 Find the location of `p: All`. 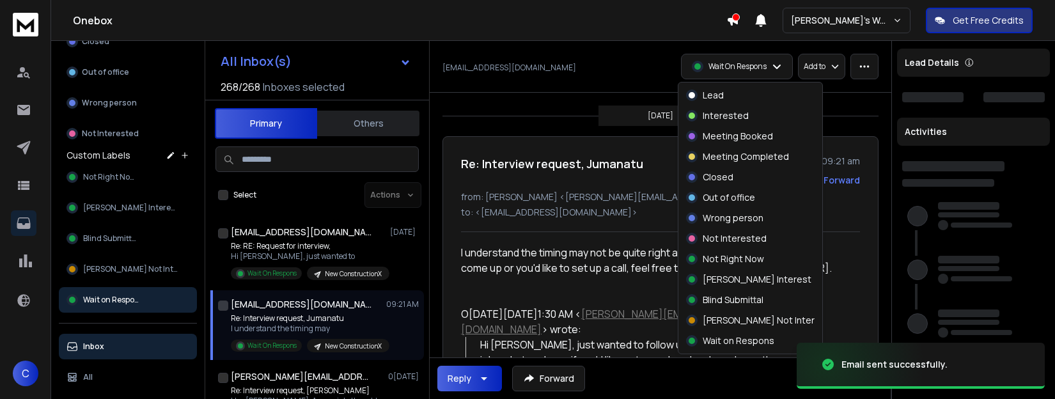

p: All is located at coordinates (88, 377).